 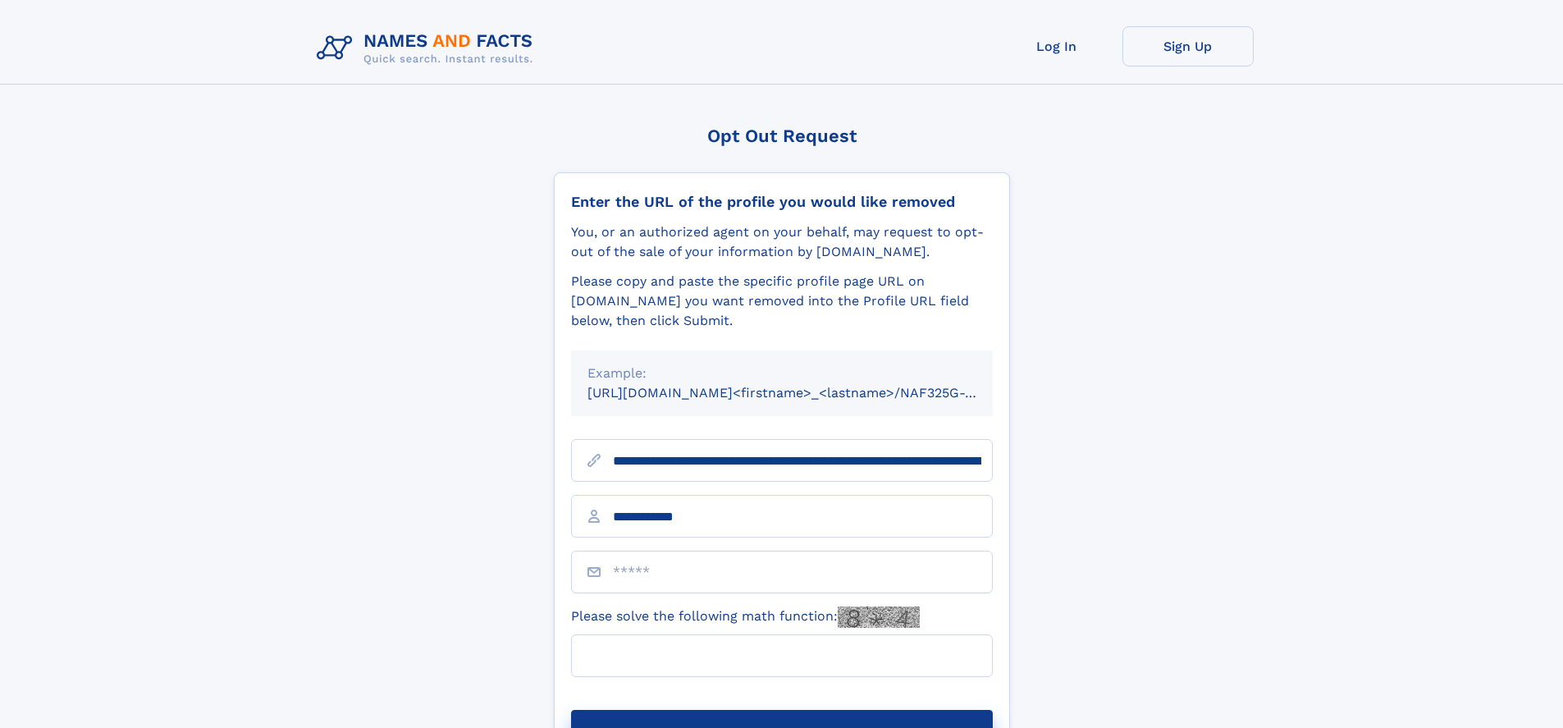 I want to click on div: Example:, so click(x=782, y=373).